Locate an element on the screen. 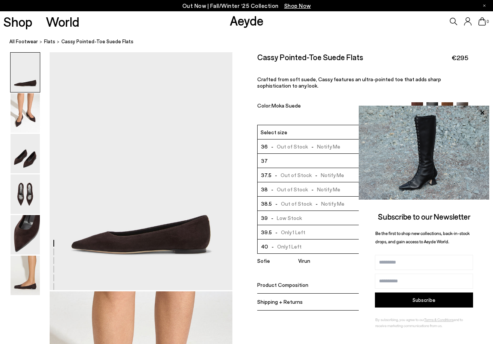 The width and height of the screenshot is (493, 344). nav: breadcrumb is located at coordinates (251, 42).